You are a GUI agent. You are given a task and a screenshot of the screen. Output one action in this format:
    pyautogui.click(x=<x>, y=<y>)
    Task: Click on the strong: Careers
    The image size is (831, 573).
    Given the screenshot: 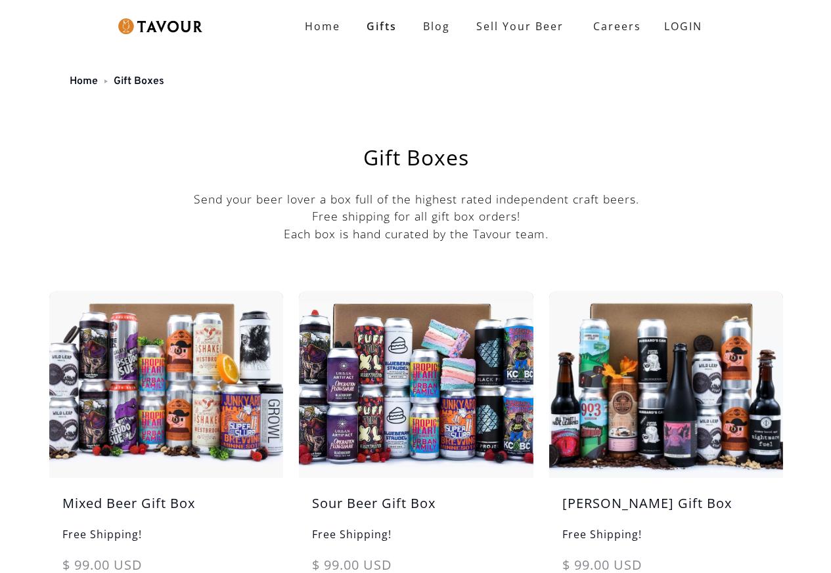 What is the action you would take?
    pyautogui.click(x=617, y=26)
    